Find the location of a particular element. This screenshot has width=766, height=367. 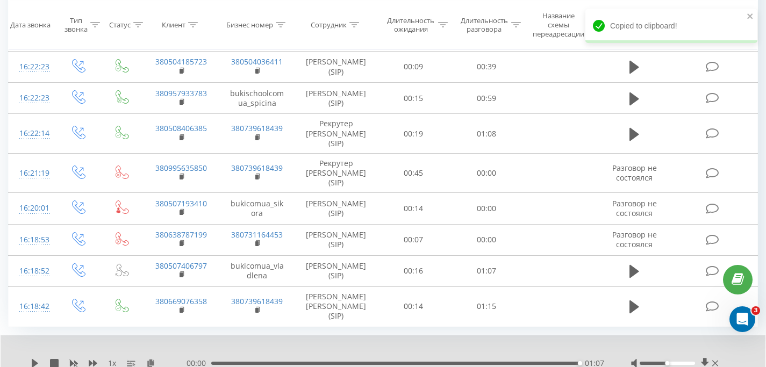

div: 16:18:42 is located at coordinates (32, 306).